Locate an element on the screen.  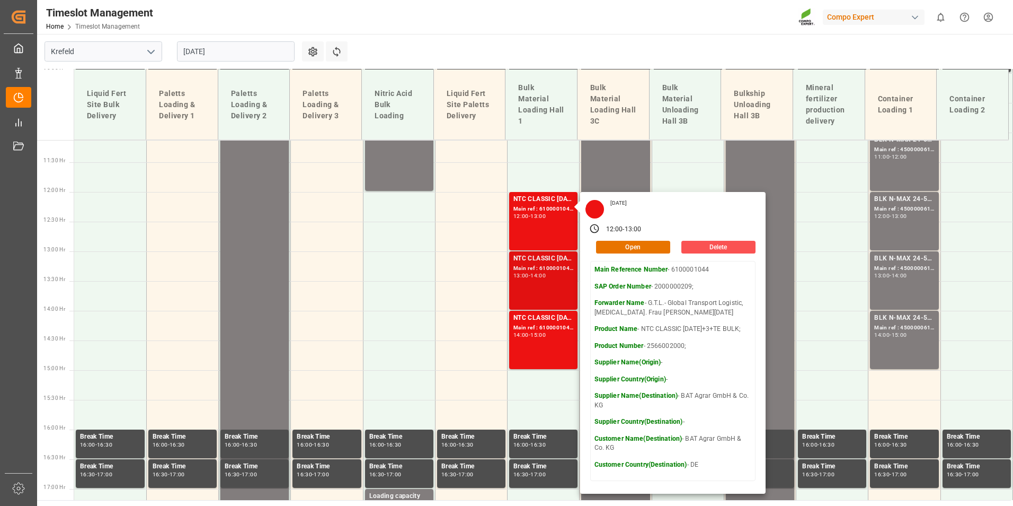
p: - DE is located at coordinates (673, 465).